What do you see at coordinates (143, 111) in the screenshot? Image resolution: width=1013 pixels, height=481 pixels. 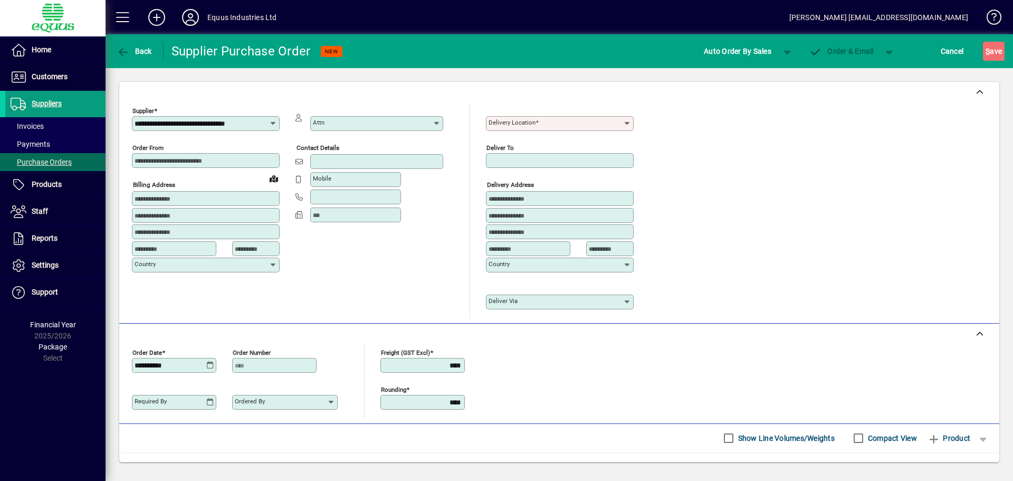 I see `mat-label: Supplier` at bounding box center [143, 111].